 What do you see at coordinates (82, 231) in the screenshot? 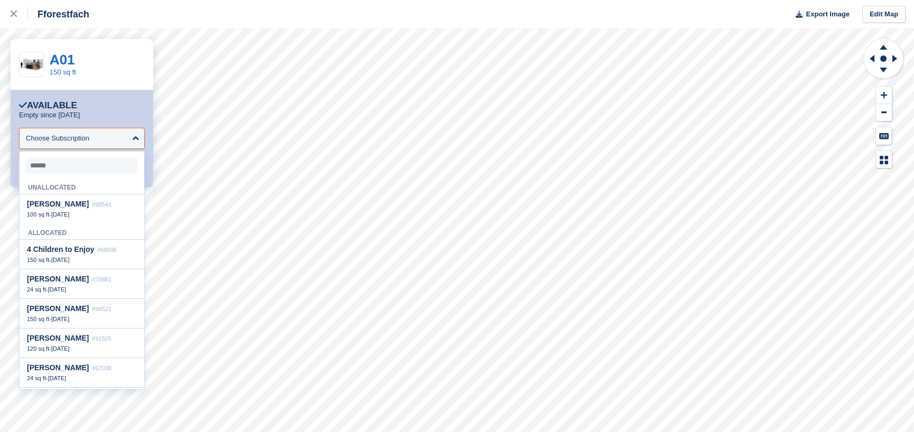
I see `div: Allocated` at bounding box center [82, 231].